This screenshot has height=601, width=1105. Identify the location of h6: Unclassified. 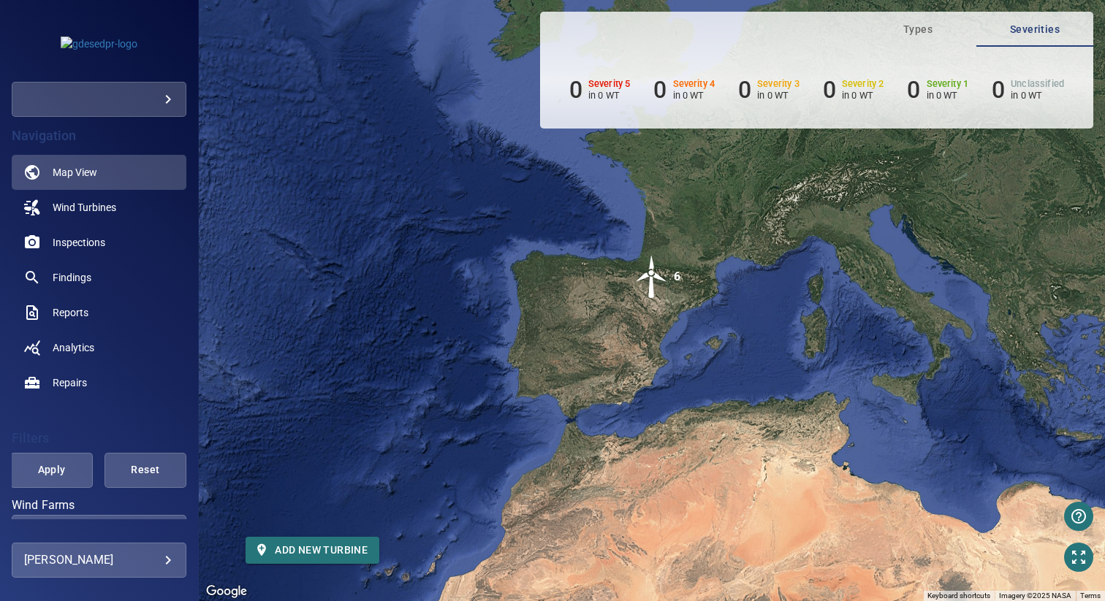
(1037, 84).